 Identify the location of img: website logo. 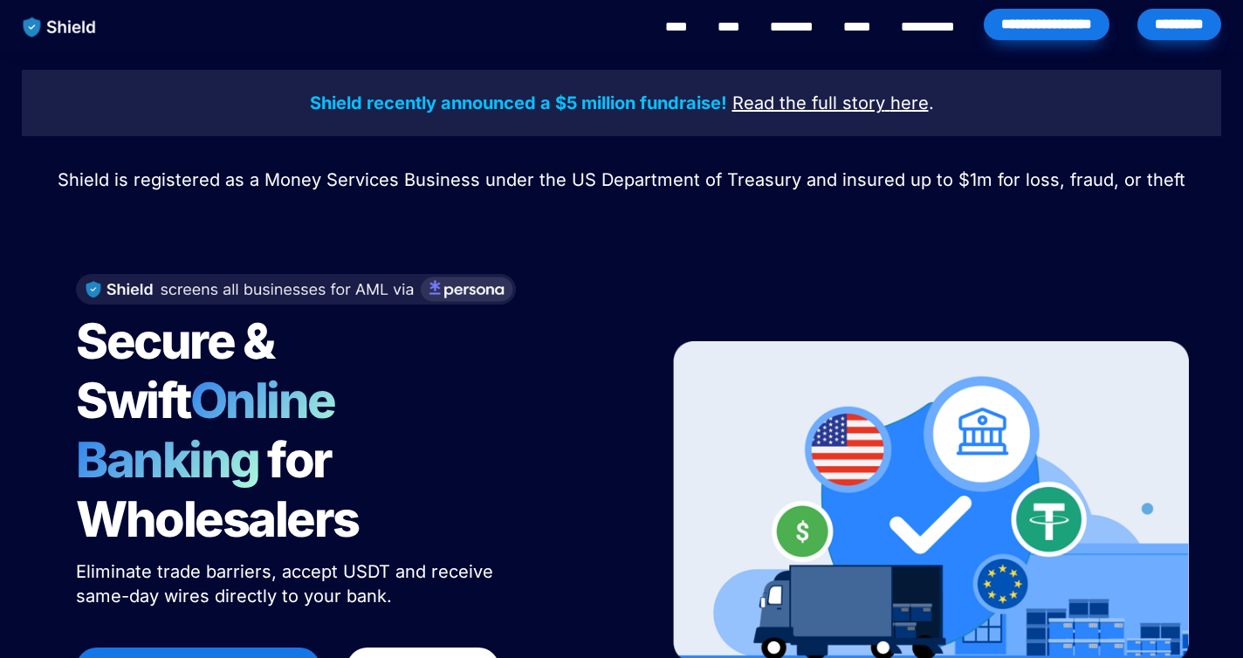
(59, 27).